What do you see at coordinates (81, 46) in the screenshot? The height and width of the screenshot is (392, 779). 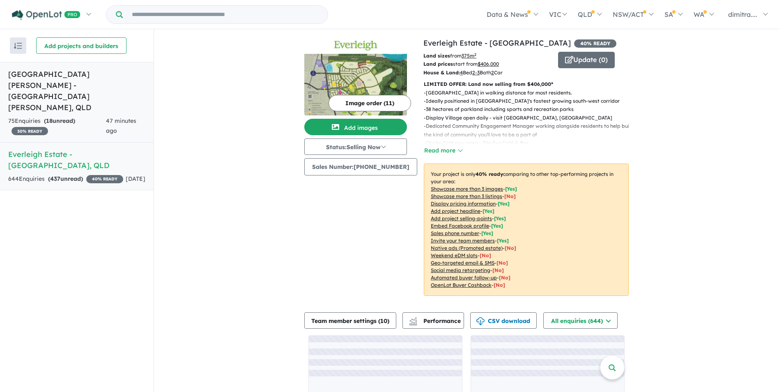 I see `button: Add projects and builders` at bounding box center [81, 46].